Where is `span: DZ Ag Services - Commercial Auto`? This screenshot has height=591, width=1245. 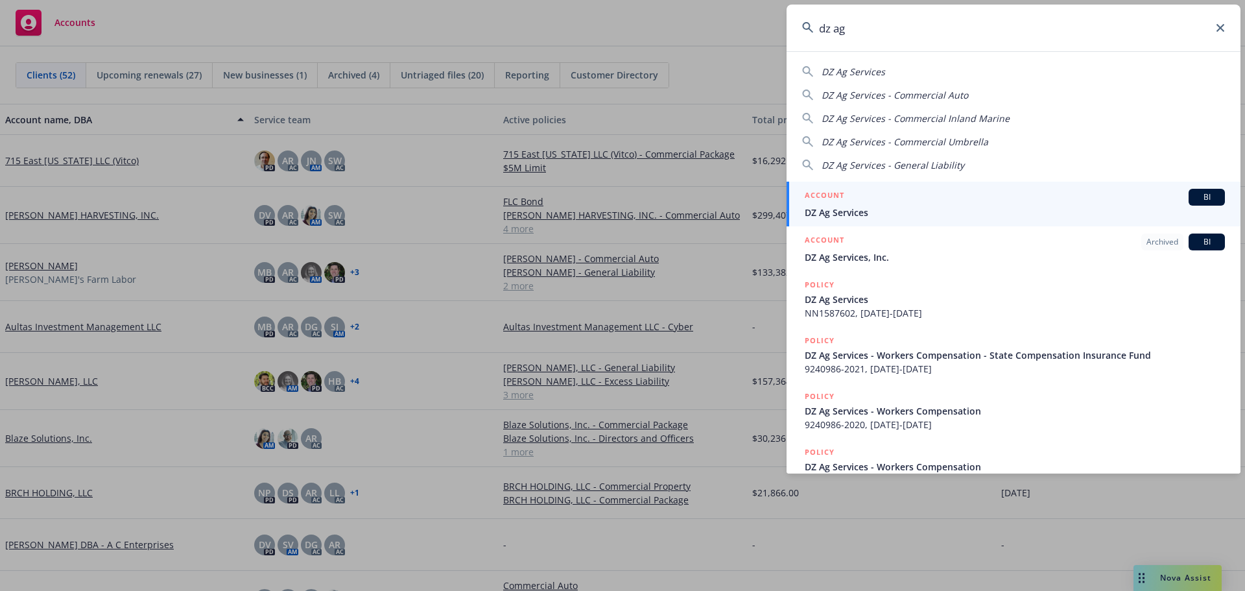
span: DZ Ag Services - Commercial Auto is located at coordinates (895, 95).